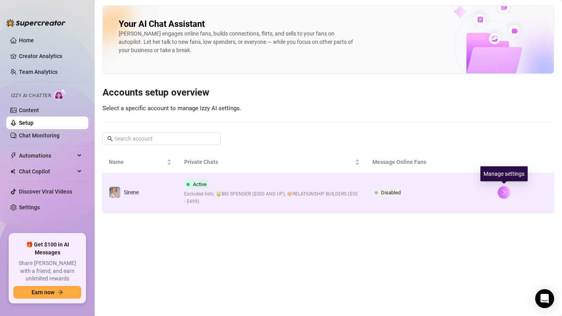 The width and height of the screenshot is (562, 316). Describe the element at coordinates (47, 155) in the screenshot. I see `span: Automations` at that location.